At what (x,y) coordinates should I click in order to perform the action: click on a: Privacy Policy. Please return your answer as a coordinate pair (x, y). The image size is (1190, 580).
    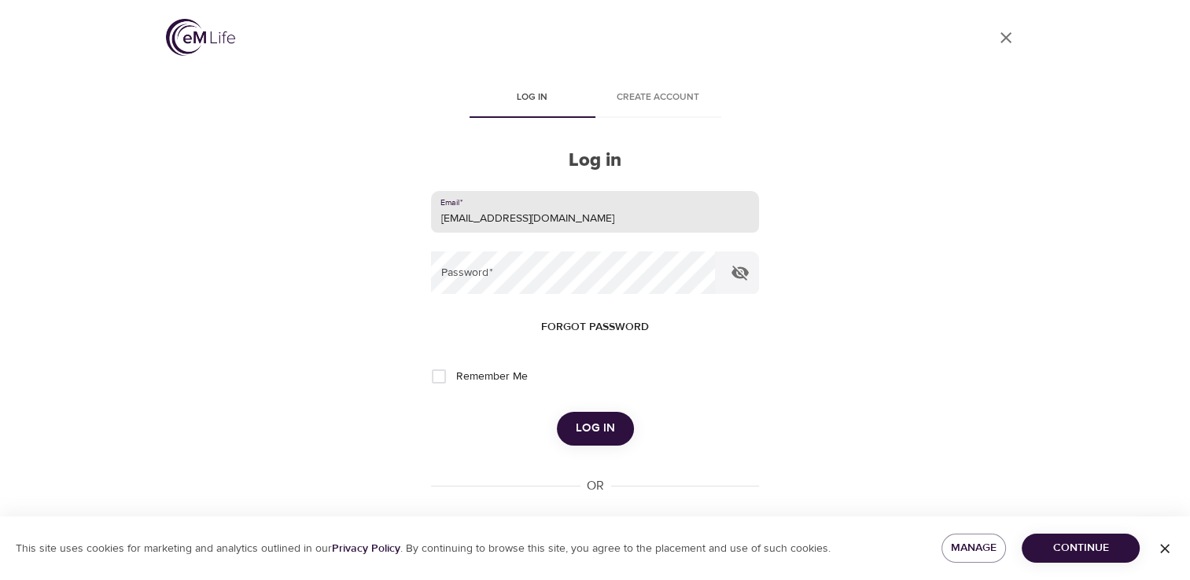
    Looking at the image, I should click on (366, 549).